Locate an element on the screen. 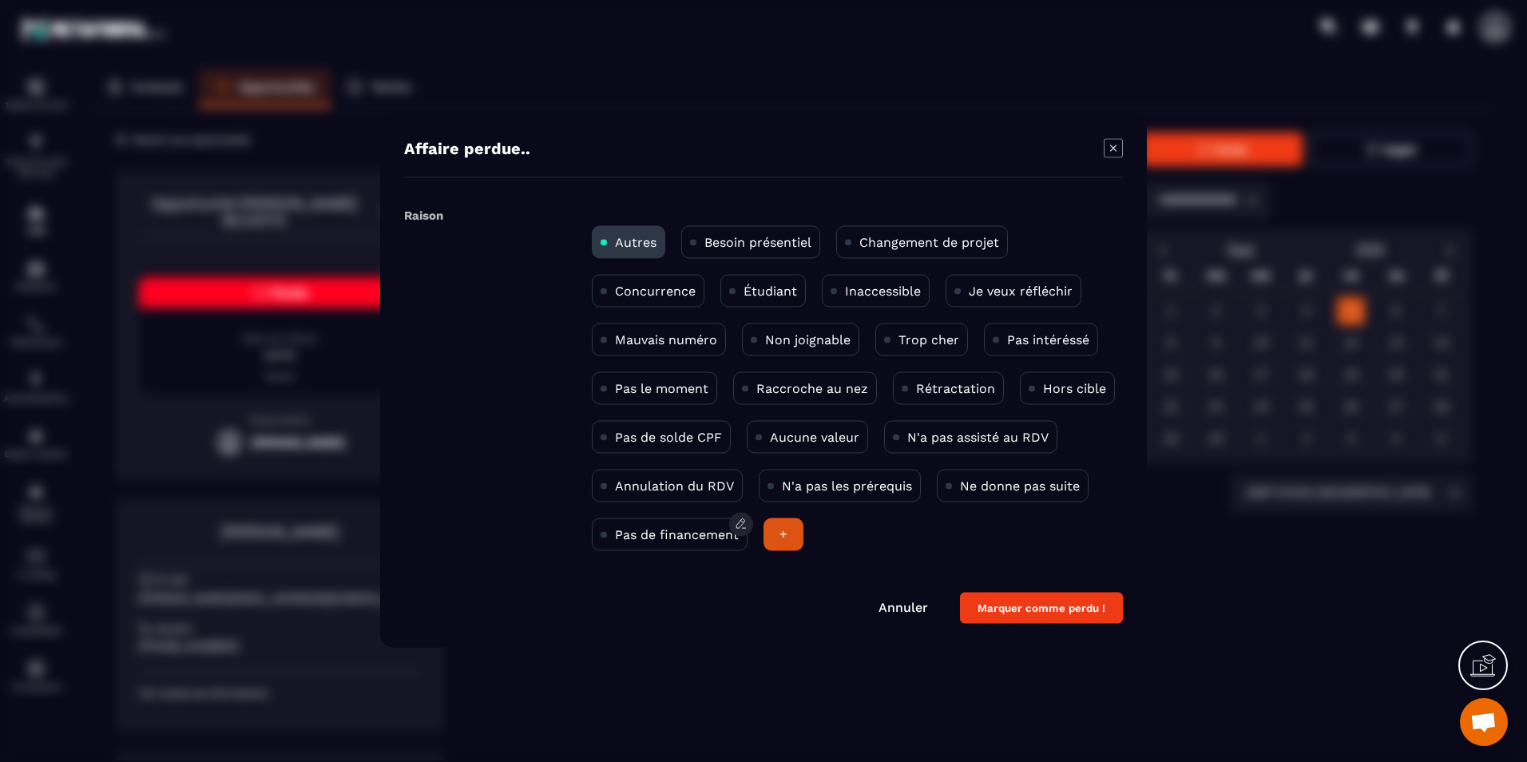 This screenshot has height=762, width=1527. a: Annuler is located at coordinates (903, 607).